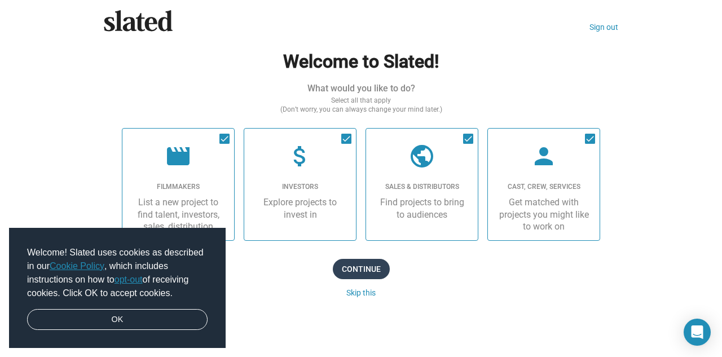 This screenshot has height=357, width=722. What do you see at coordinates (117, 288) in the screenshot?
I see `div: cookieconsent` at bounding box center [117, 288].